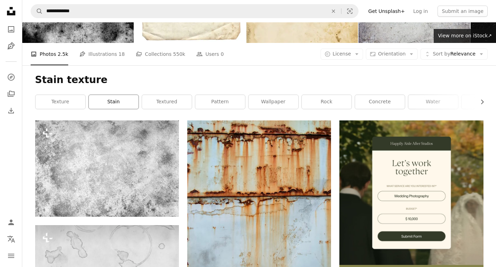  What do you see at coordinates (195, 11) in the screenshot?
I see `form: Find visuals sitewide` at bounding box center [195, 11].